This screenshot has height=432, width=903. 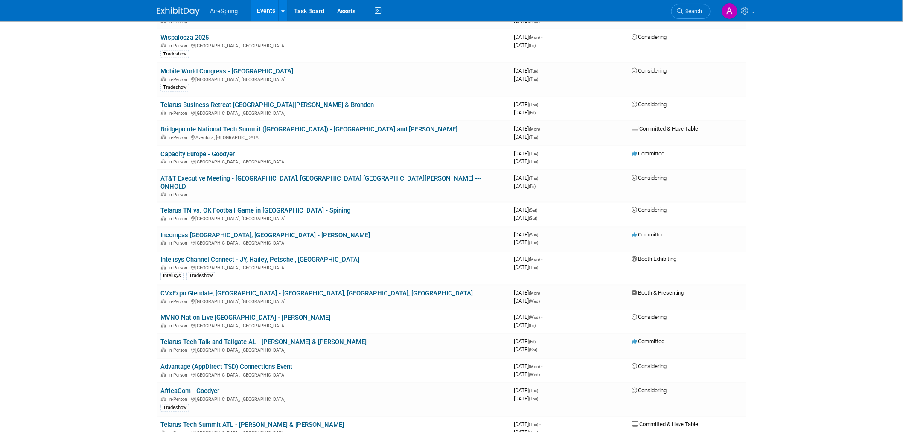 What do you see at coordinates (224, 11) in the screenshot?
I see `span: AireSpring` at bounding box center [224, 11].